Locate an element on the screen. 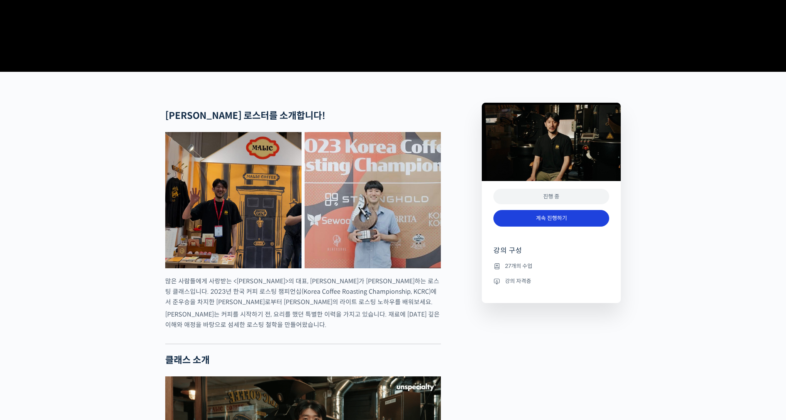 This screenshot has height=420, width=786. h2: 클래스 소개 is located at coordinates (303, 360).